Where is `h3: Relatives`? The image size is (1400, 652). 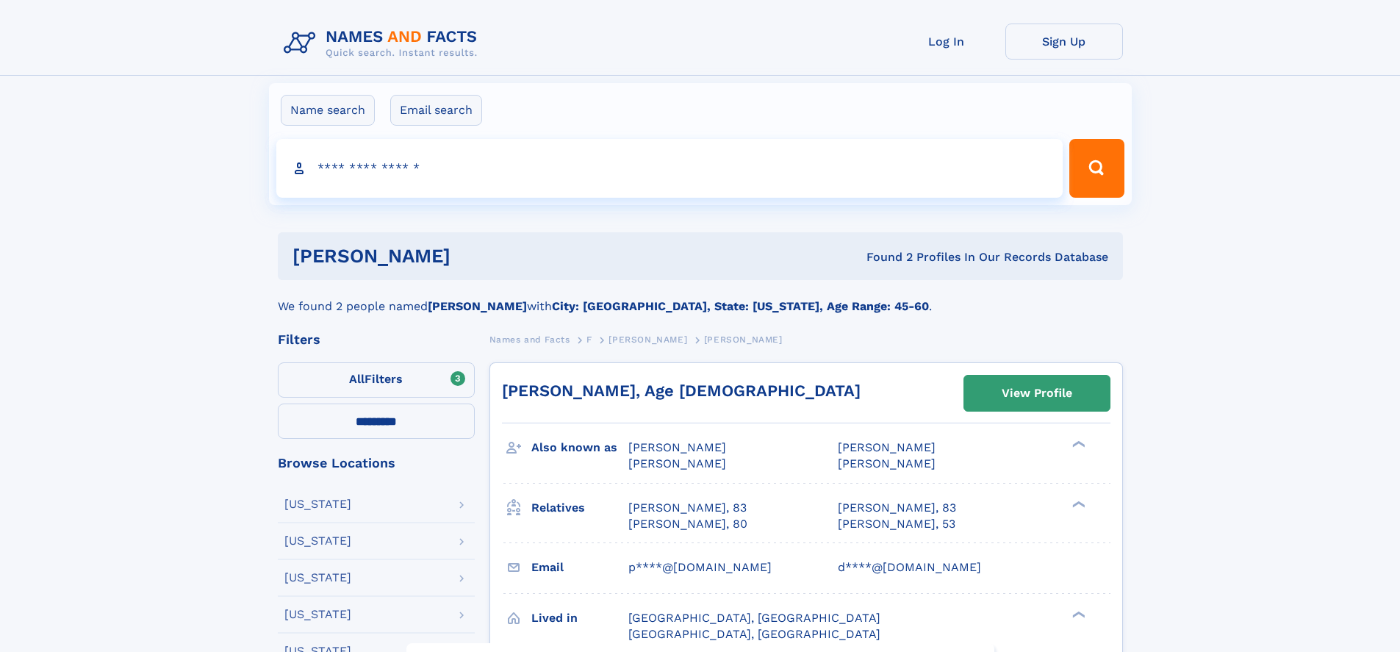
h3: Relatives is located at coordinates (580, 508).